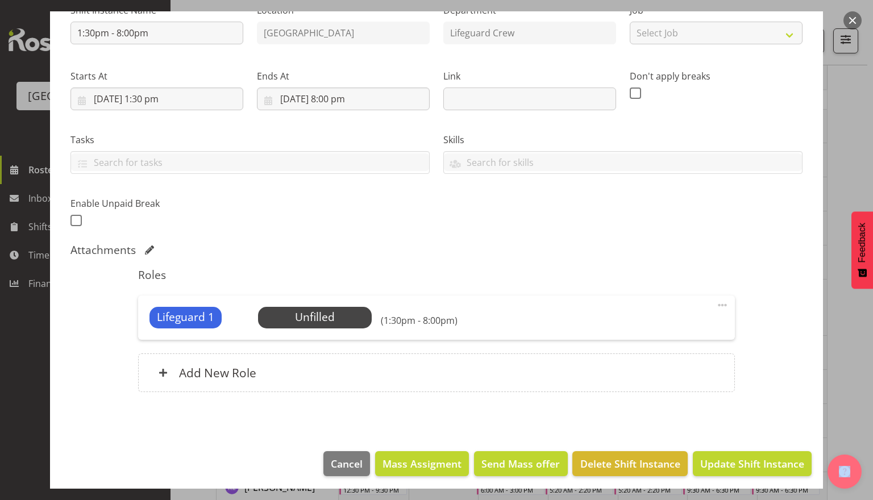  Describe the element at coordinates (315, 317) in the screenshot. I see `span: Unfilled` at that location.